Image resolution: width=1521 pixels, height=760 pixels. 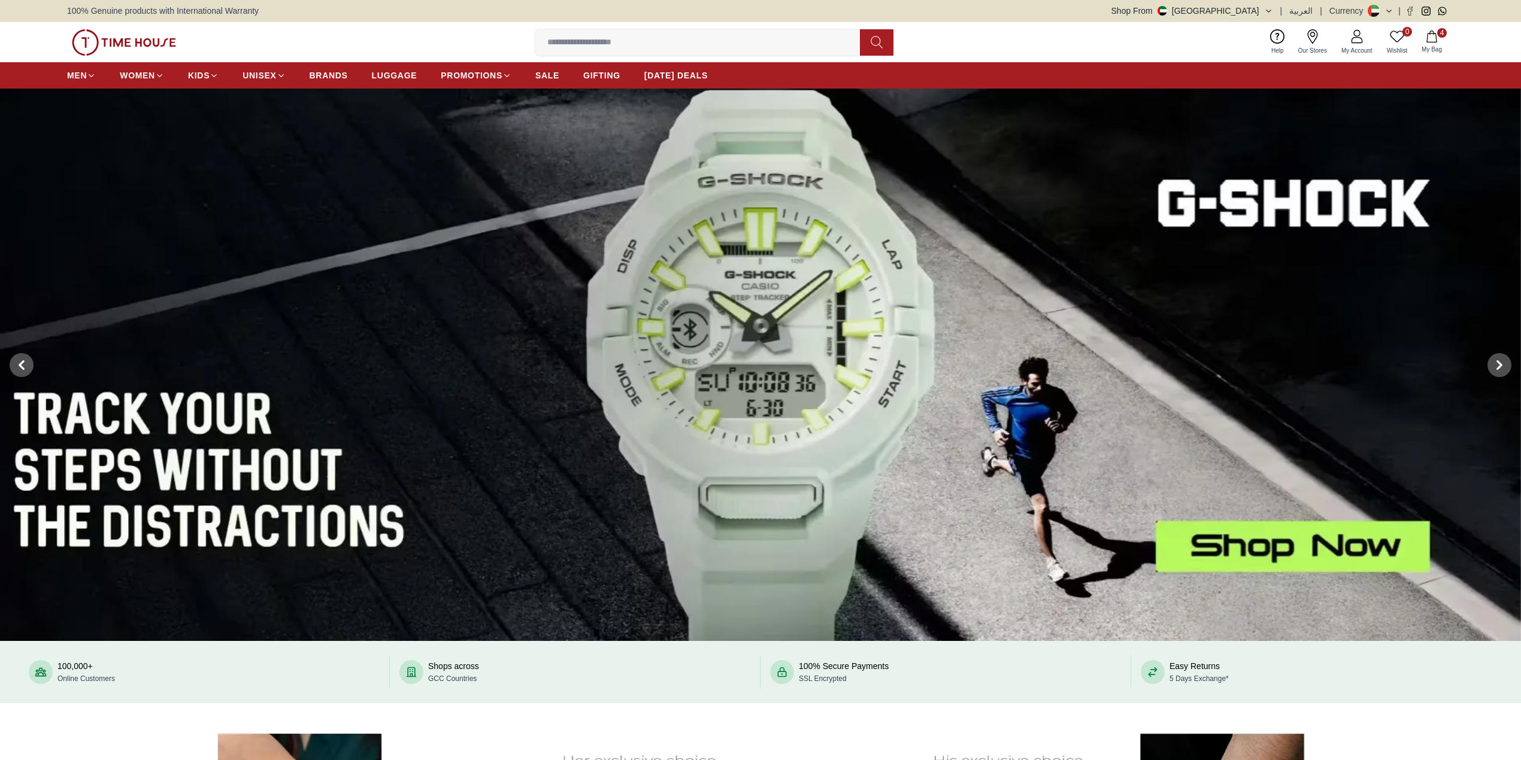 What do you see at coordinates (142, 75) in the screenshot?
I see `a: WOMEN` at bounding box center [142, 75].